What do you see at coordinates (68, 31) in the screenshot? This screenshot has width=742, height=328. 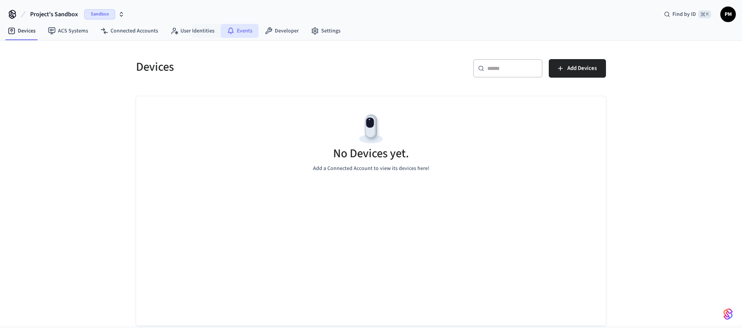 I see `a: ACS Systems` at bounding box center [68, 31].